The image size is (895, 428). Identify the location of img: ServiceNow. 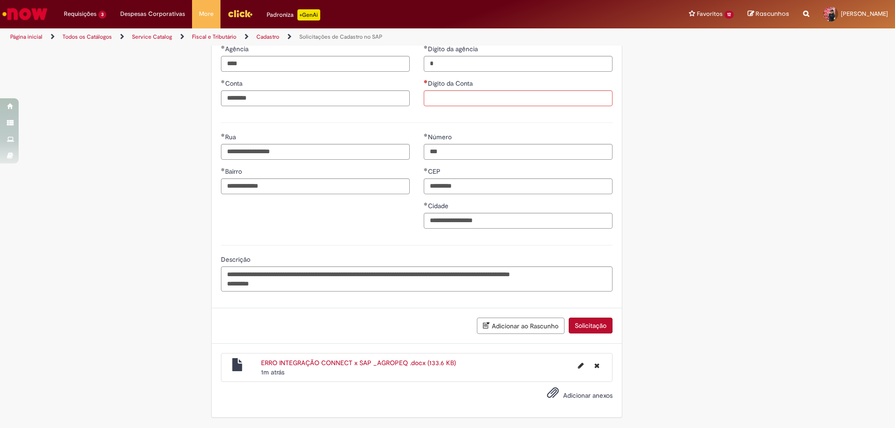
(25, 14).